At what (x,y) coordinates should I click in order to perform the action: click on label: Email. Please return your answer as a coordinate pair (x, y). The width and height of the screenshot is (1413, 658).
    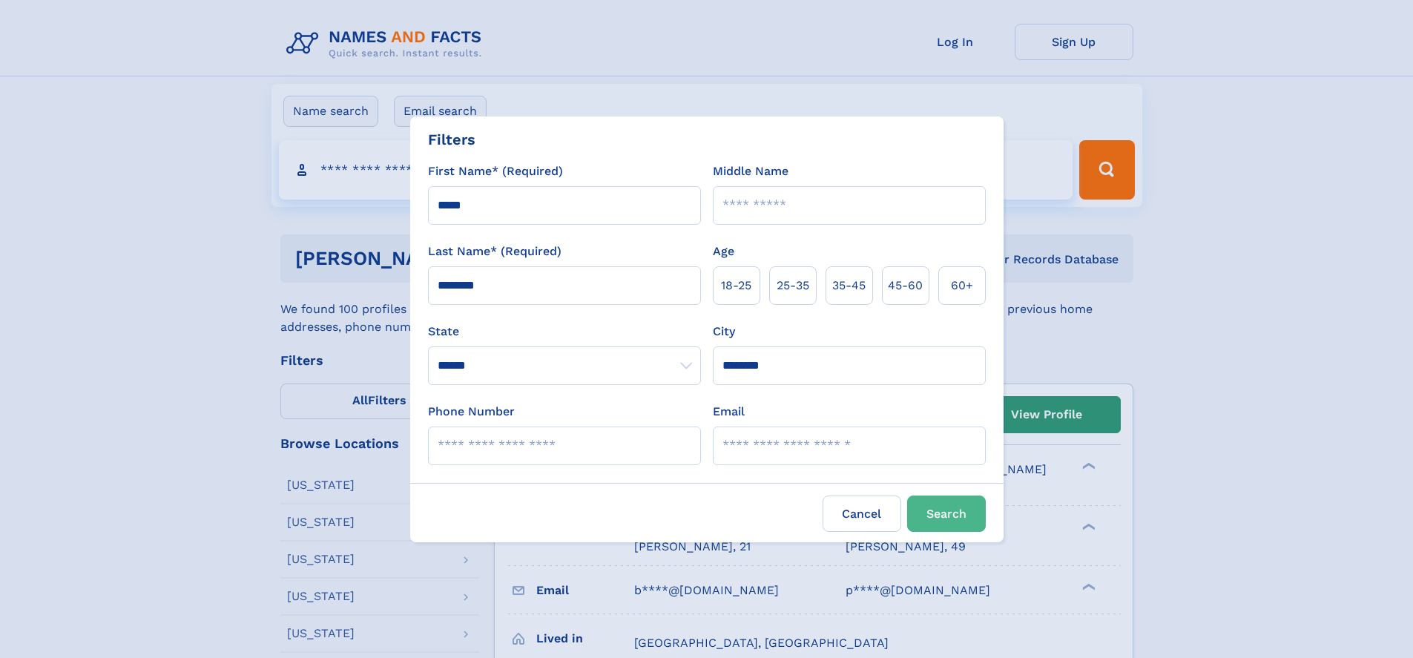
    Looking at the image, I should click on (728, 412).